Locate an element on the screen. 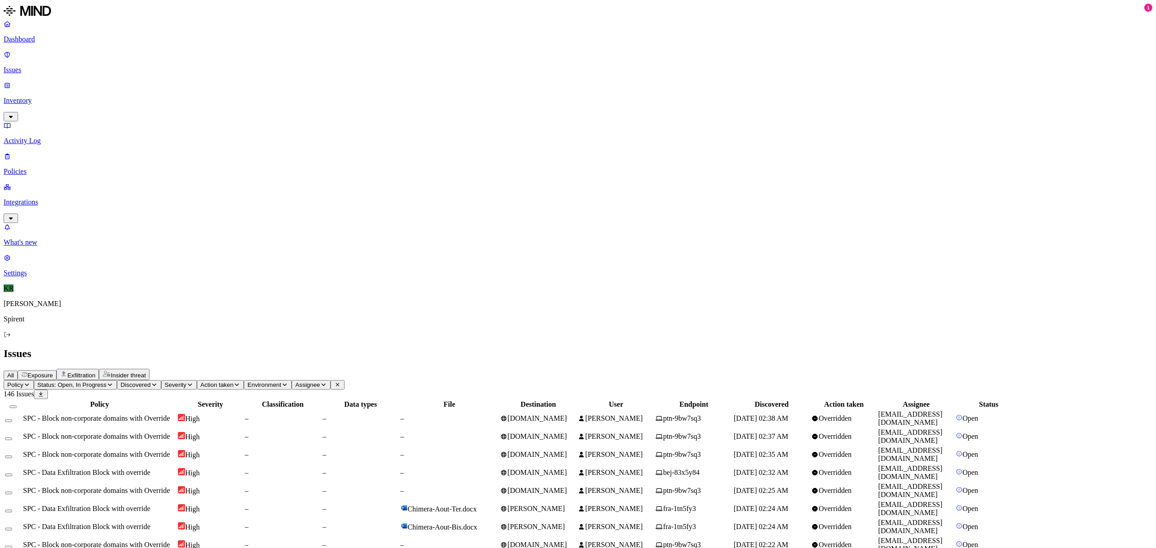  p: Spirent is located at coordinates (578, 319).